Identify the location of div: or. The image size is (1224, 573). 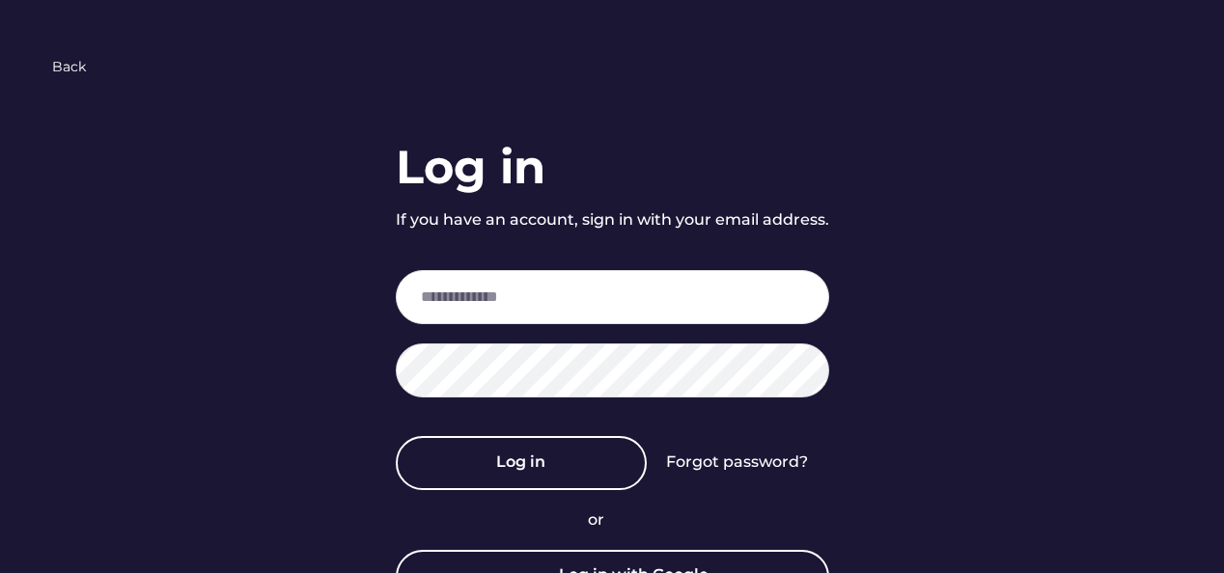
(612, 520).